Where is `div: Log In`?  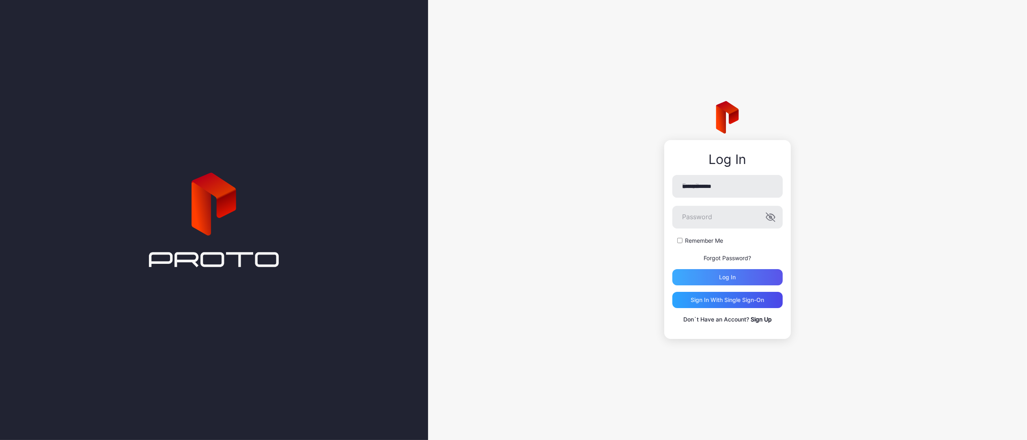
div: Log In is located at coordinates (728, 160).